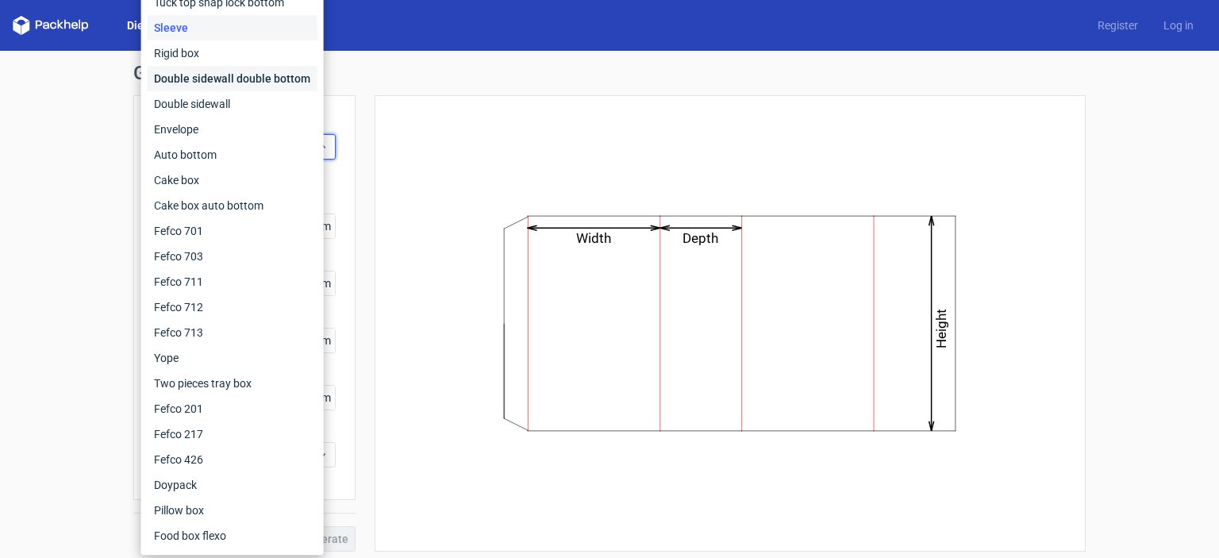 The width and height of the screenshot is (1219, 558). I want to click on div: Fefco 217, so click(233, 434).